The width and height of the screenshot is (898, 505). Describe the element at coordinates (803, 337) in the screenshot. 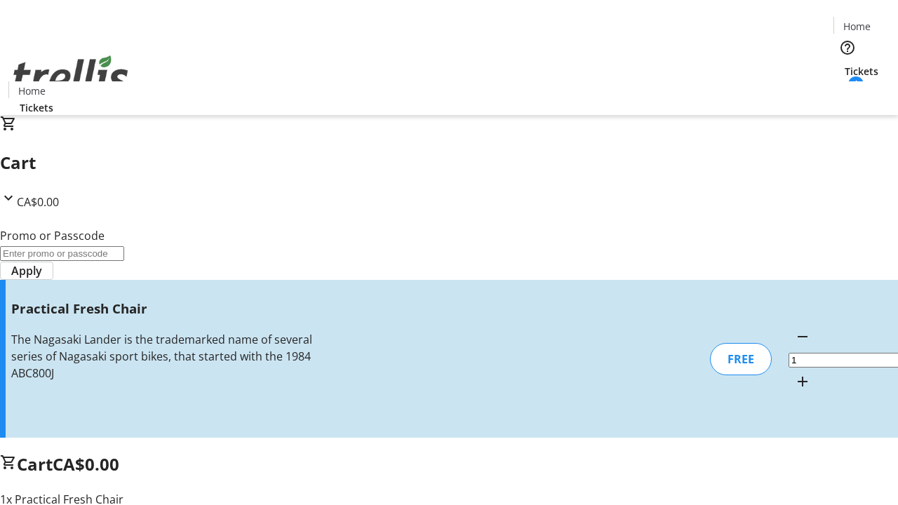

I see `button: Decrement by one` at that location.